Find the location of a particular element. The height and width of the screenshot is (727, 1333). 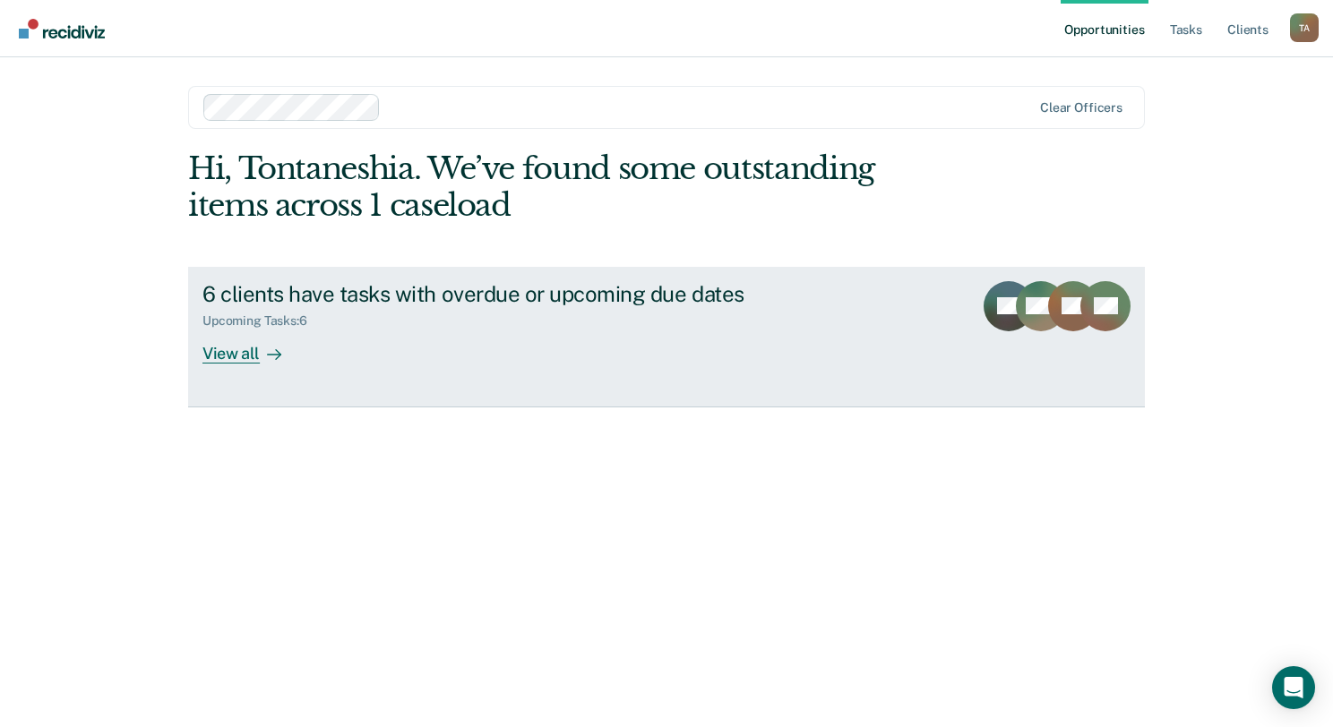

div: T A is located at coordinates (1304, 28).